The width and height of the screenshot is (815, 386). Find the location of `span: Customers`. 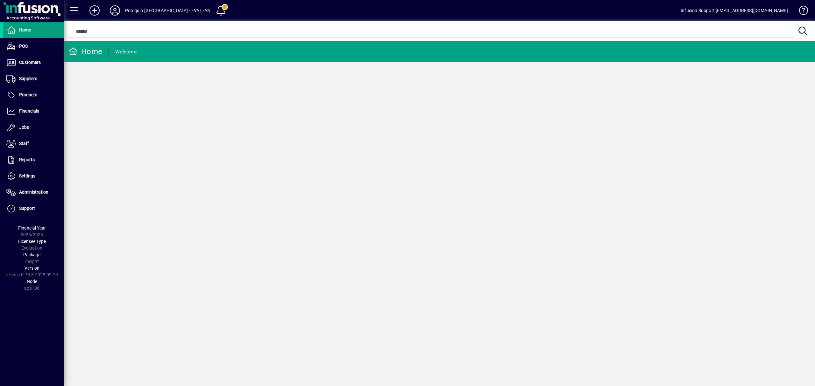

span: Customers is located at coordinates (30, 62).